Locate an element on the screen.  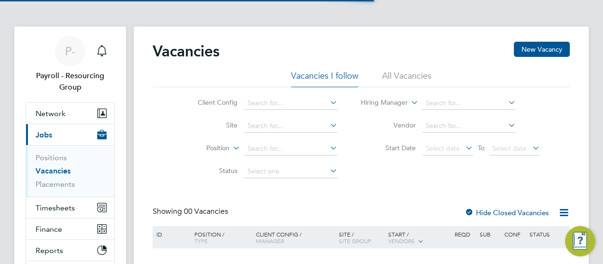
span: Payroll - Resourcing Group is located at coordinates (70, 82).